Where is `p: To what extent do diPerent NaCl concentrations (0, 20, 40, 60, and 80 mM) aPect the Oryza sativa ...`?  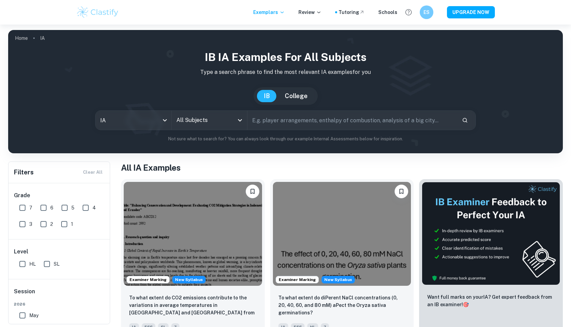
p: To what extent do diPerent NaCl concentrations (0, 20, 40, 60, and 80 mM) aPect the Oryza sativa ... is located at coordinates (342, 305).